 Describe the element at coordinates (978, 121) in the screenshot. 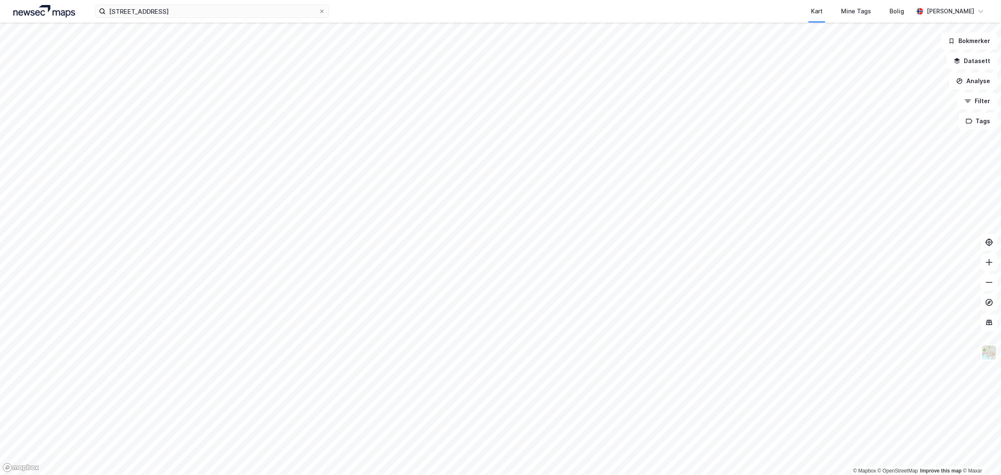

I see `button: Tags` at that location.